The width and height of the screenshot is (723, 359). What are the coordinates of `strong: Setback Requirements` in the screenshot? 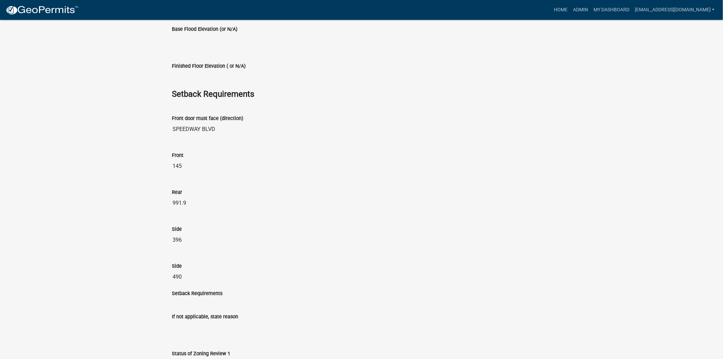 It's located at (213, 94).